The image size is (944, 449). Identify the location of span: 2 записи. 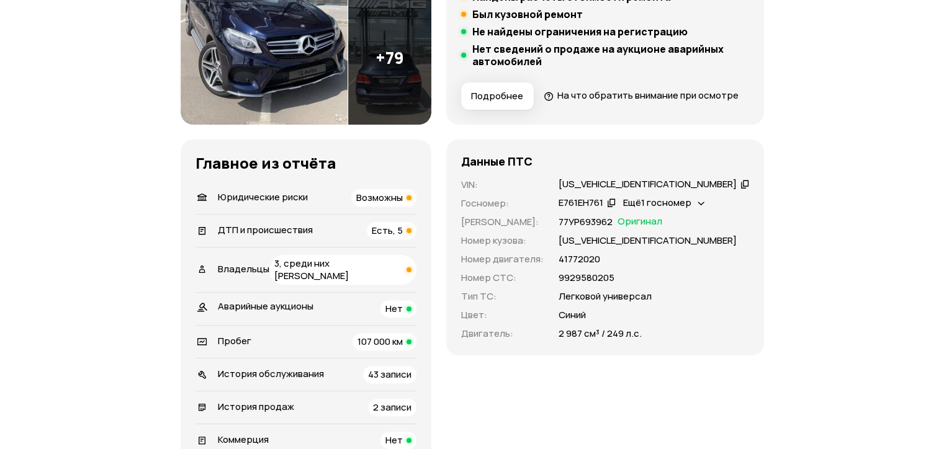
(392, 407).